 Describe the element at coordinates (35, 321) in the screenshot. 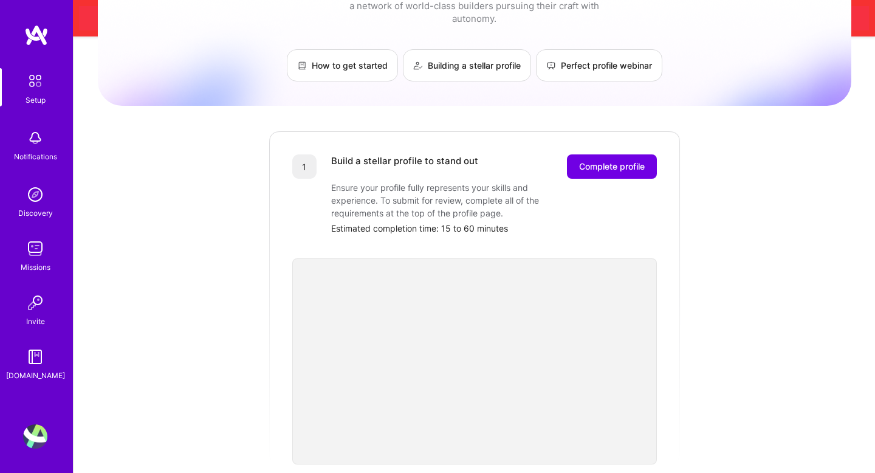

I see `div: Invite` at that location.